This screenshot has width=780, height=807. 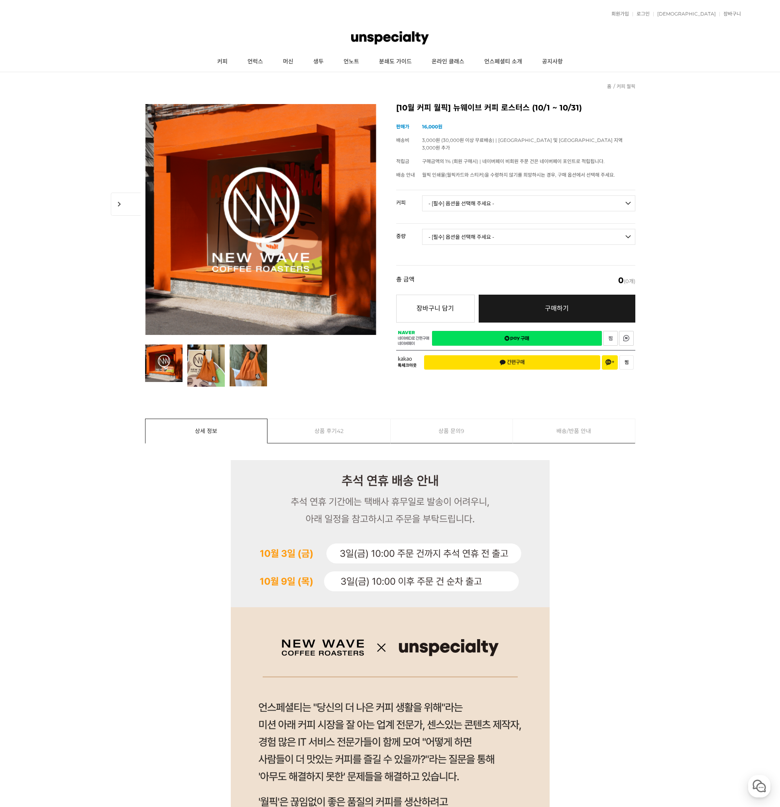 What do you see at coordinates (512, 363) in the screenshot?
I see `span: 간편구매` at bounding box center [512, 363].